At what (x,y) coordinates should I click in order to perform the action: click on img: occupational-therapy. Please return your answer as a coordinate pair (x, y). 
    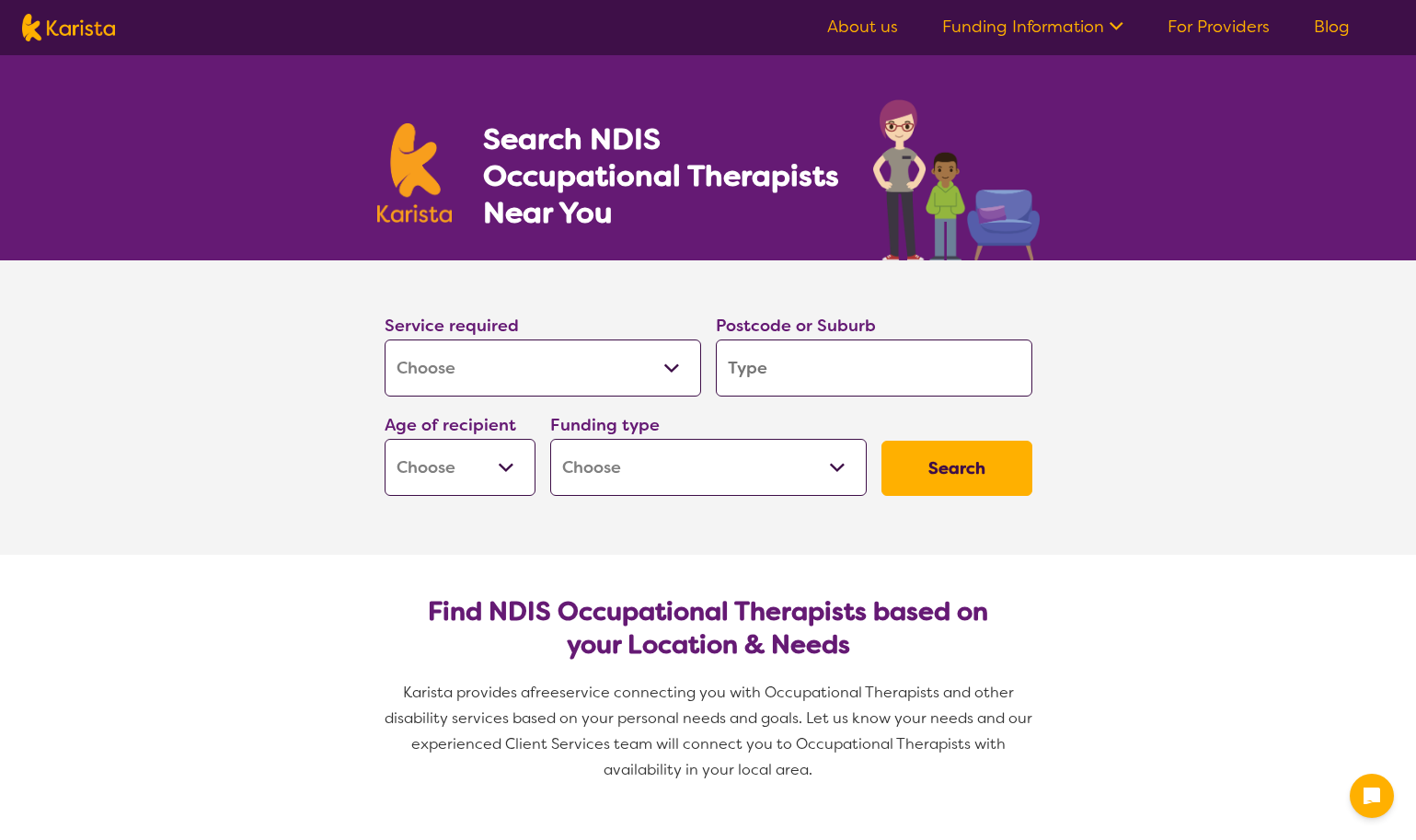
    Looking at the image, I should click on (956, 179).